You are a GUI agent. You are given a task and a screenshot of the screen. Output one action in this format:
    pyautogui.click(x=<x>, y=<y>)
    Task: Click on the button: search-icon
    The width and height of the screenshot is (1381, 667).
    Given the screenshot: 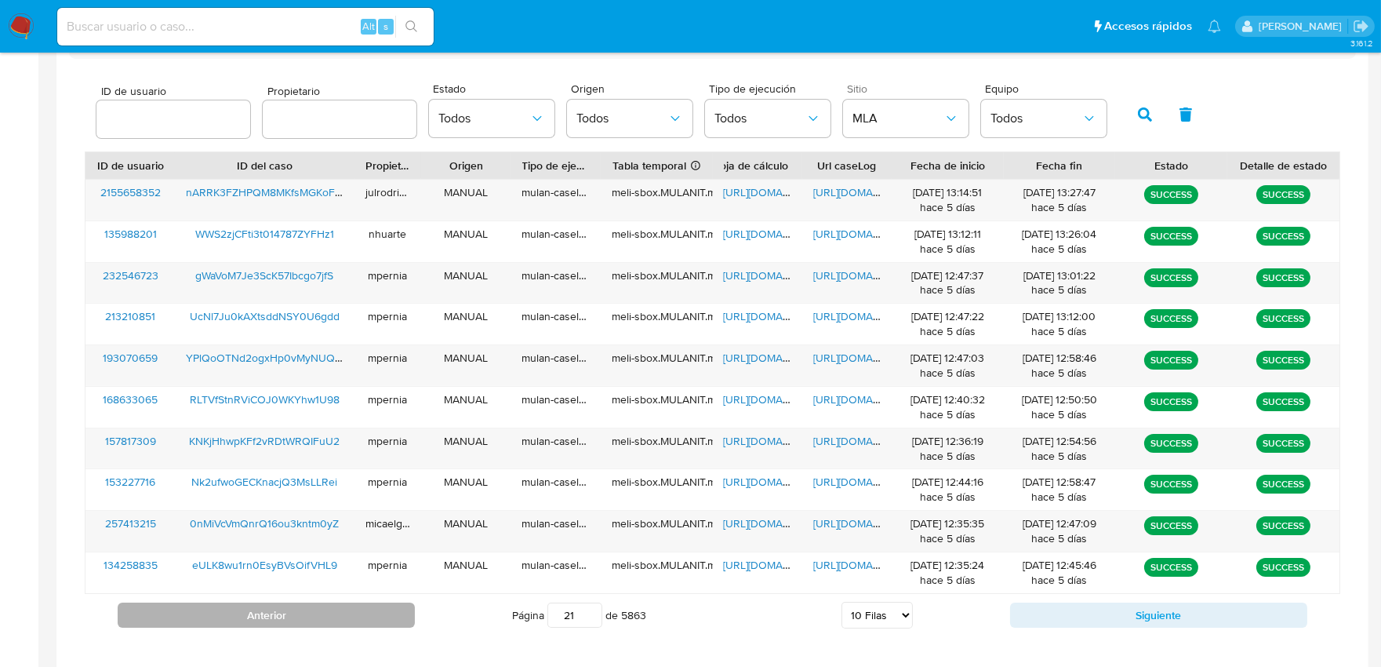 What is the action you would take?
    pyautogui.click(x=411, y=27)
    